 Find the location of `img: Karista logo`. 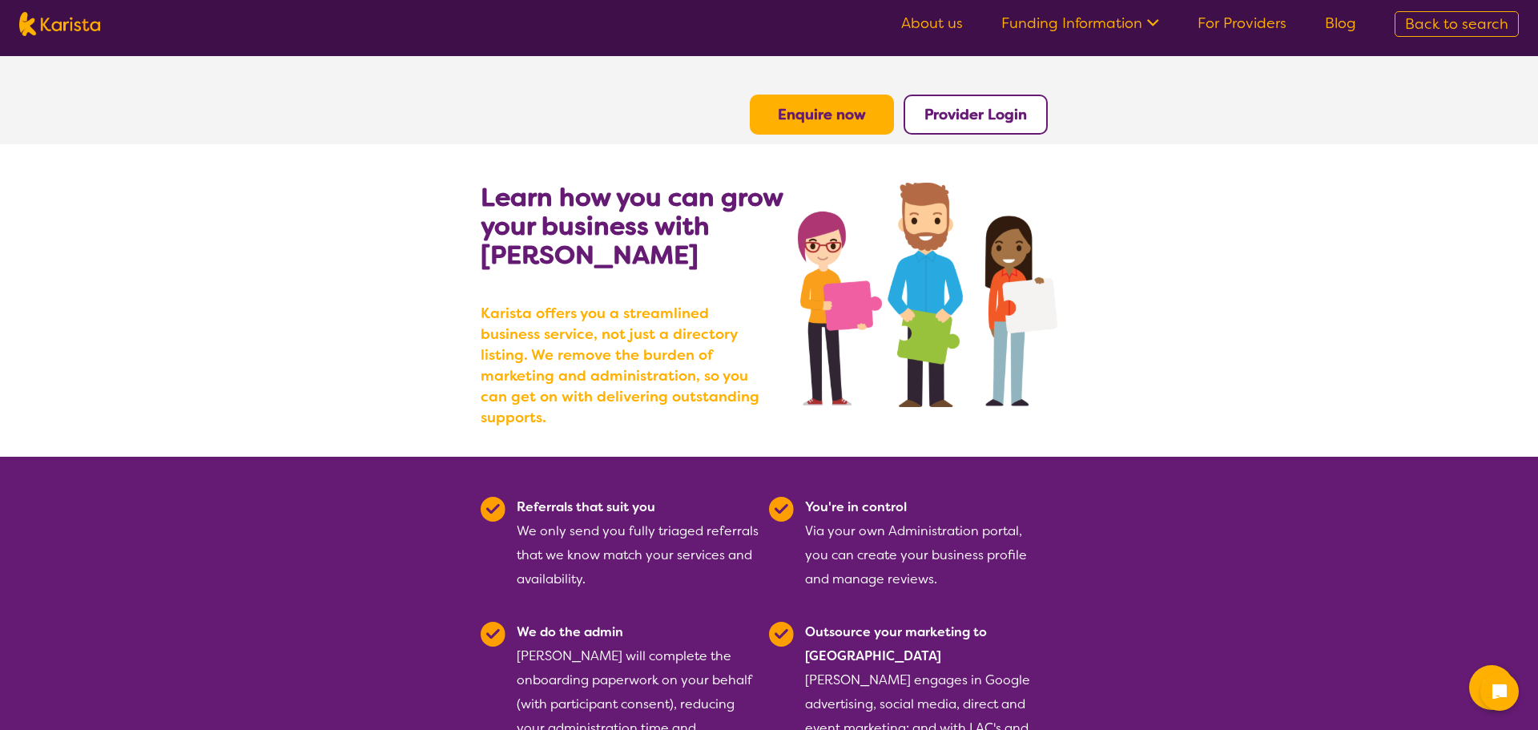

img: Karista logo is located at coordinates (59, 24).